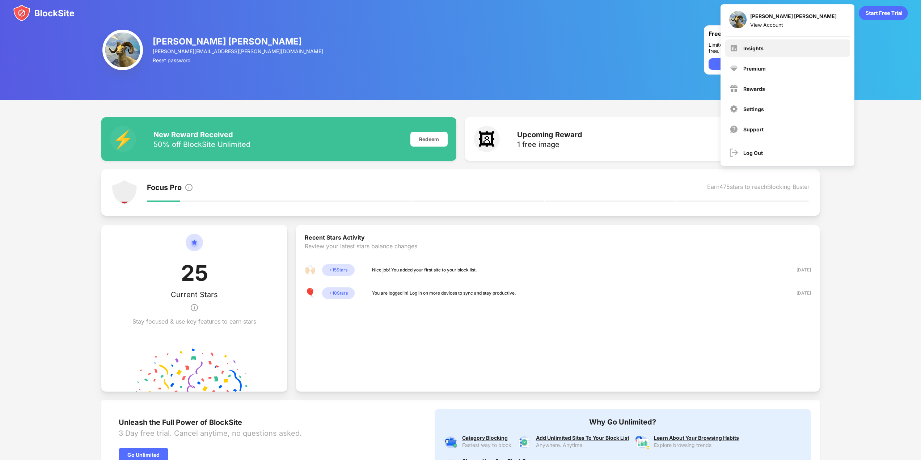  What do you see at coordinates (125, 193) in the screenshot?
I see `img: points-level-1.svg` at bounding box center [125, 193].